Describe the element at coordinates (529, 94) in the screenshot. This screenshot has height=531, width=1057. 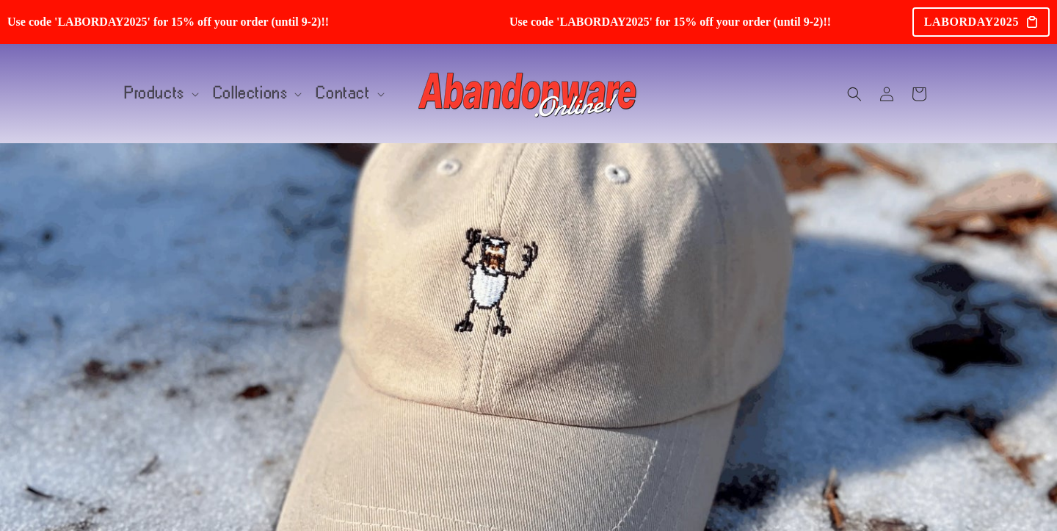
I see `img: Abandonware` at that location.